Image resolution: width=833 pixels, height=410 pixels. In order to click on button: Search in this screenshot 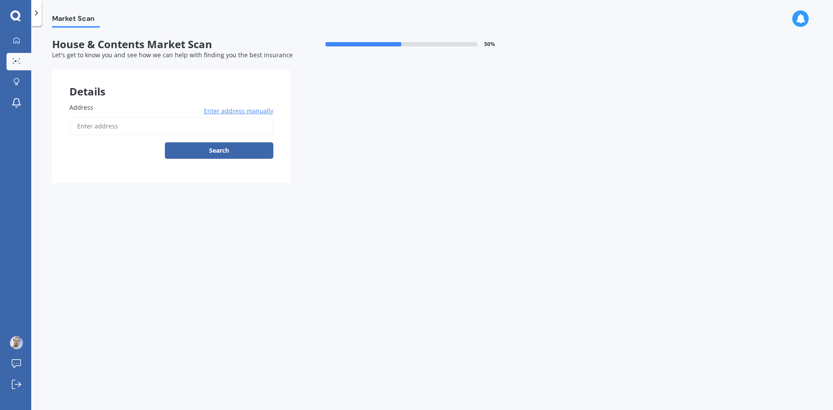, I will do `click(219, 151)`.